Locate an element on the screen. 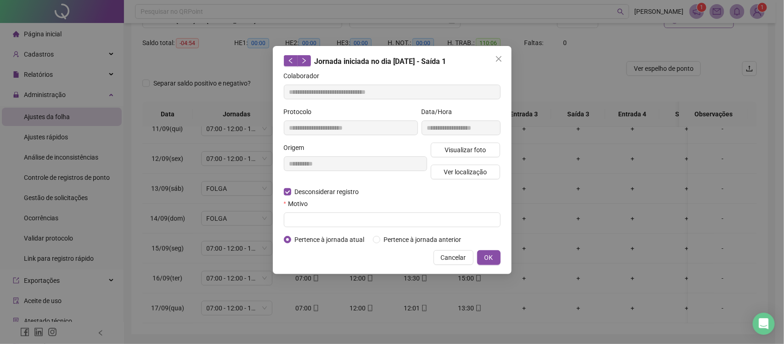  span: OK is located at coordinates (489, 257).